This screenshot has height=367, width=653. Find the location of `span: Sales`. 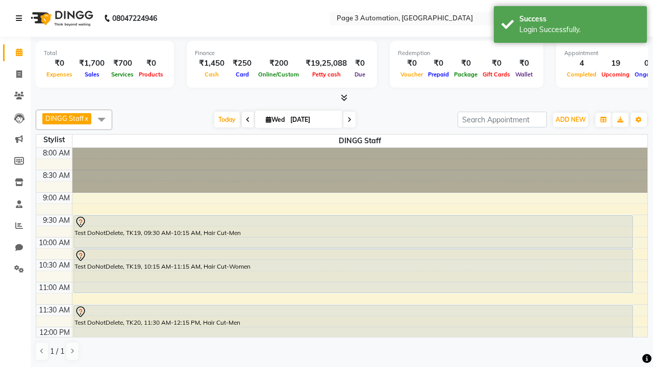

span: Sales is located at coordinates (92, 75).